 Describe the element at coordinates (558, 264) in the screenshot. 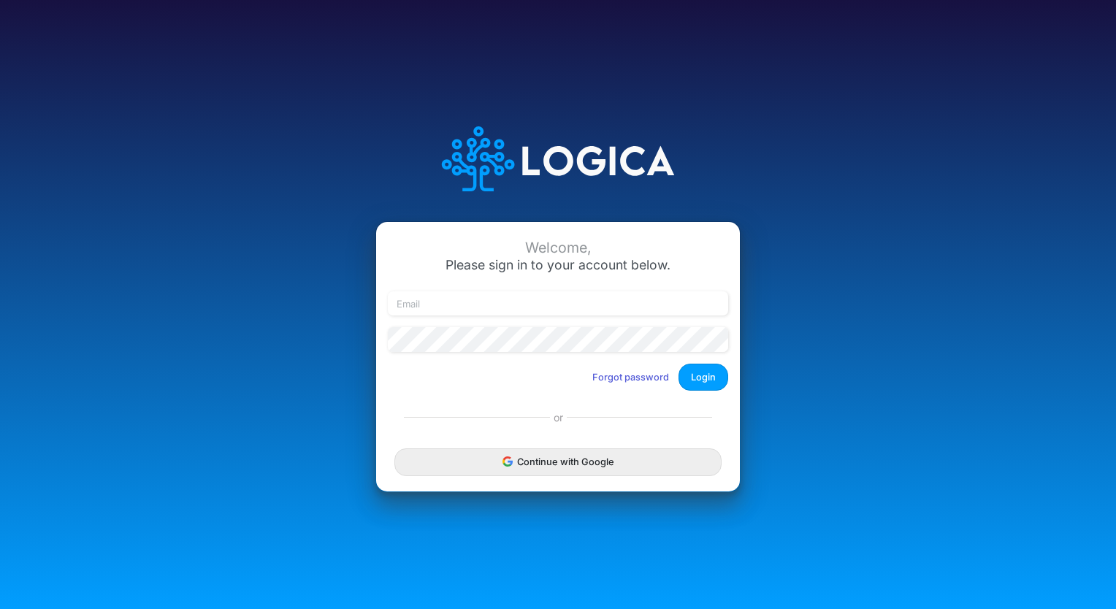

I see `span: Please sign in to your account below.` at that location.